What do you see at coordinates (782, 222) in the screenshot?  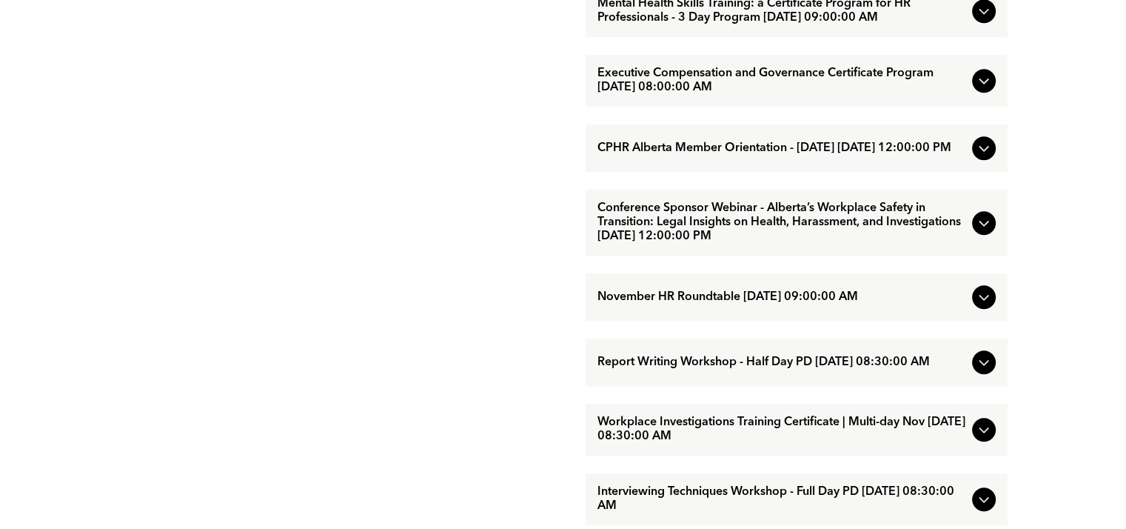 I see `span: Conference Sponsor Webinar - Alberta’s Workplace Safety in Transition: Legal Insights on Health, ...` at bounding box center [782, 222].